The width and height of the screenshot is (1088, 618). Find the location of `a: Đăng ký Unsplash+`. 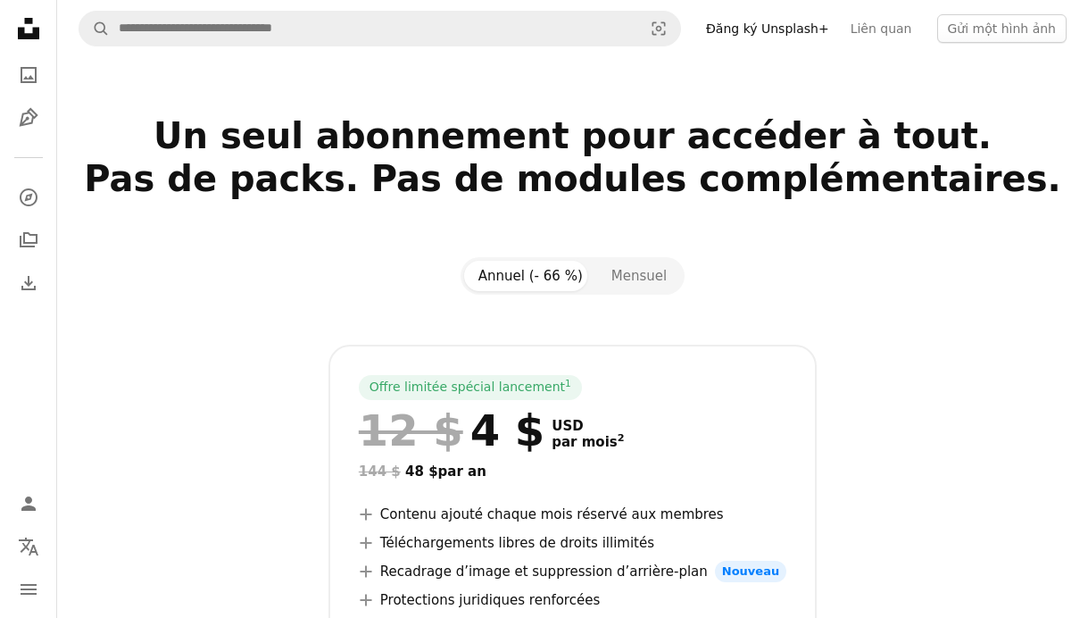

a: Đăng ký Unsplash+ is located at coordinates (768, 29).